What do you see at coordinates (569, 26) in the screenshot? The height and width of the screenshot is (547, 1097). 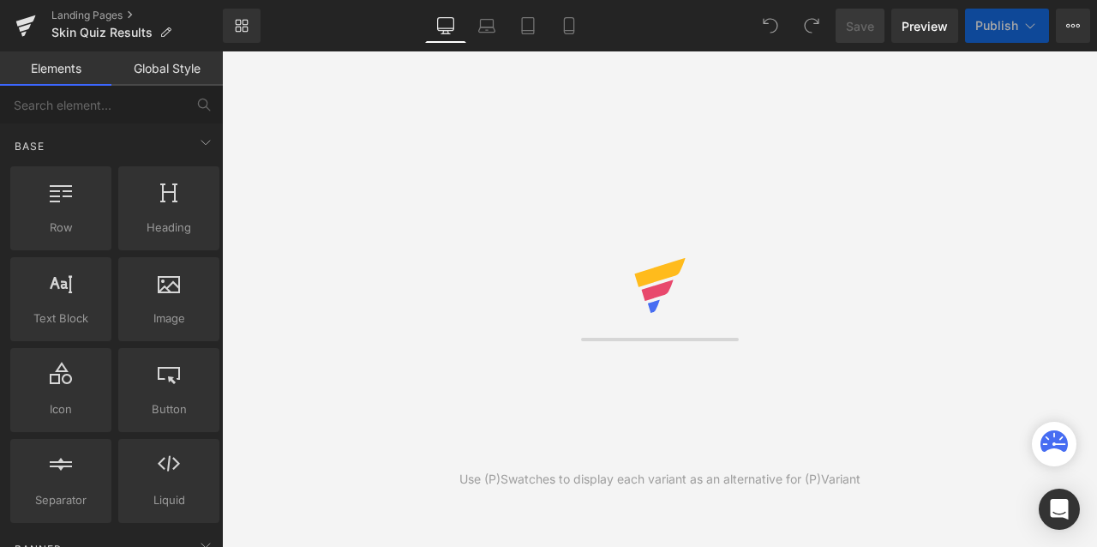 I see `a: Mobile` at bounding box center [569, 26].